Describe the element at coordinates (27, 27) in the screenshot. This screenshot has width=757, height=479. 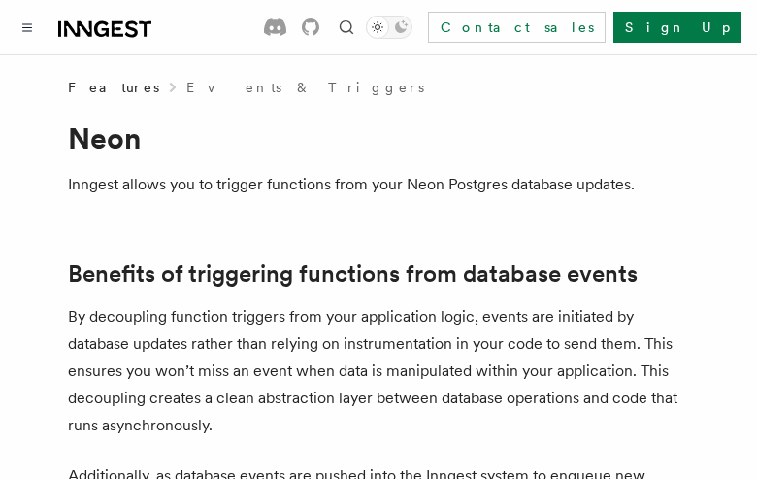
I see `button: Toggle navigation` at that location.